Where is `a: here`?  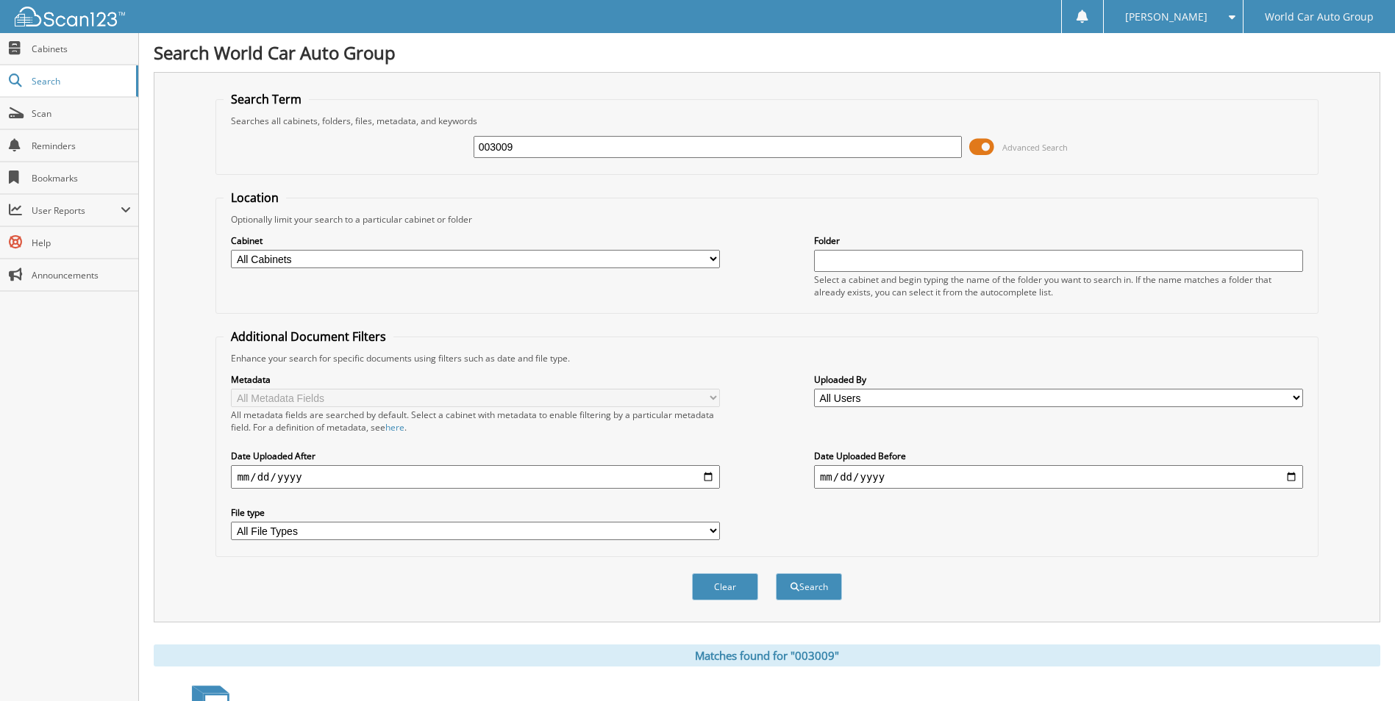
a: here is located at coordinates (395, 427).